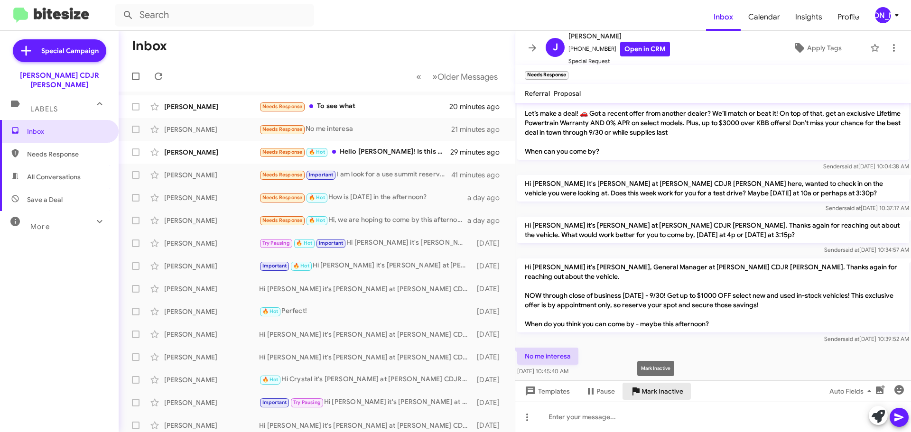  I want to click on div: 21 minutes ago, so click(479, 130).